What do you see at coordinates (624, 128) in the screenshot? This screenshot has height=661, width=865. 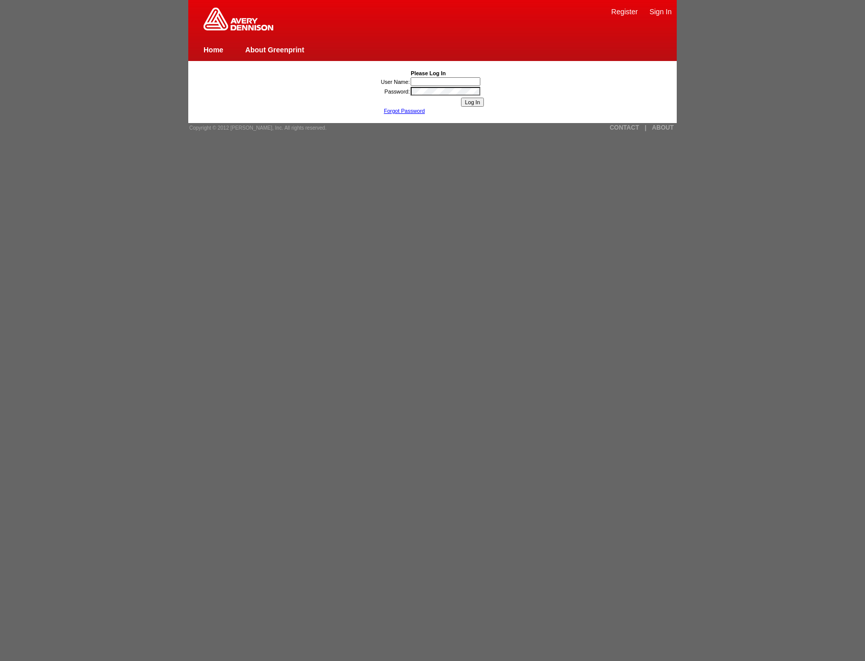 I see `a: CONTACT` at bounding box center [624, 128].